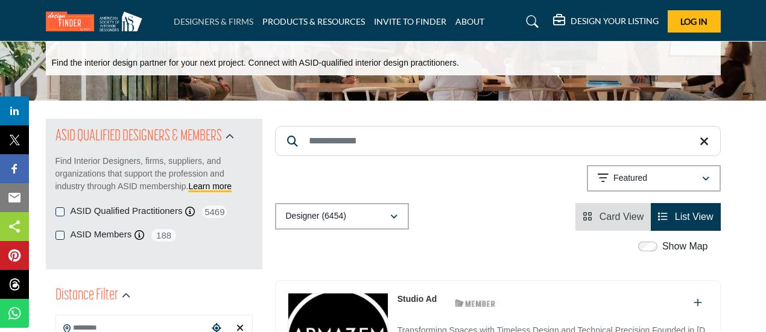 The image size is (766, 332). I want to click on div: DESIGN YOUR LISTING, so click(605, 22).